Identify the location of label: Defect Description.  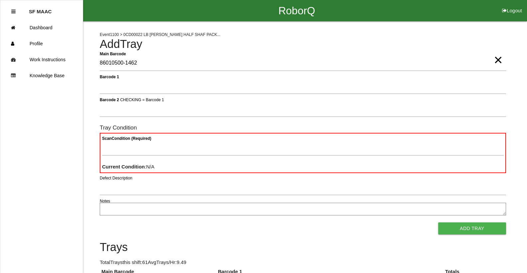
(116, 178).